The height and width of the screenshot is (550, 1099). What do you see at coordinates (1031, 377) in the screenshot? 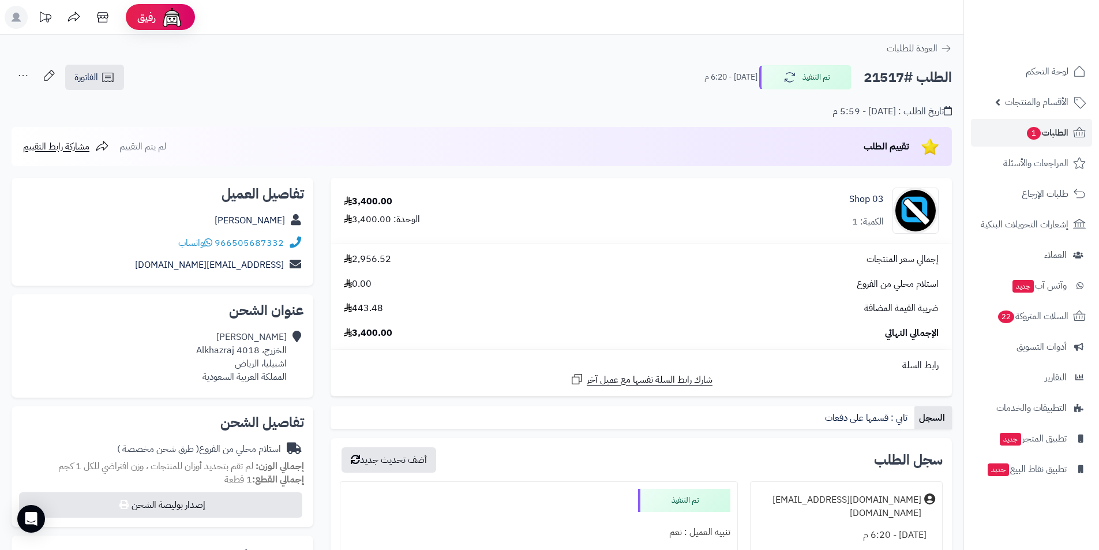
I see `a: التقارير` at bounding box center [1031, 377].